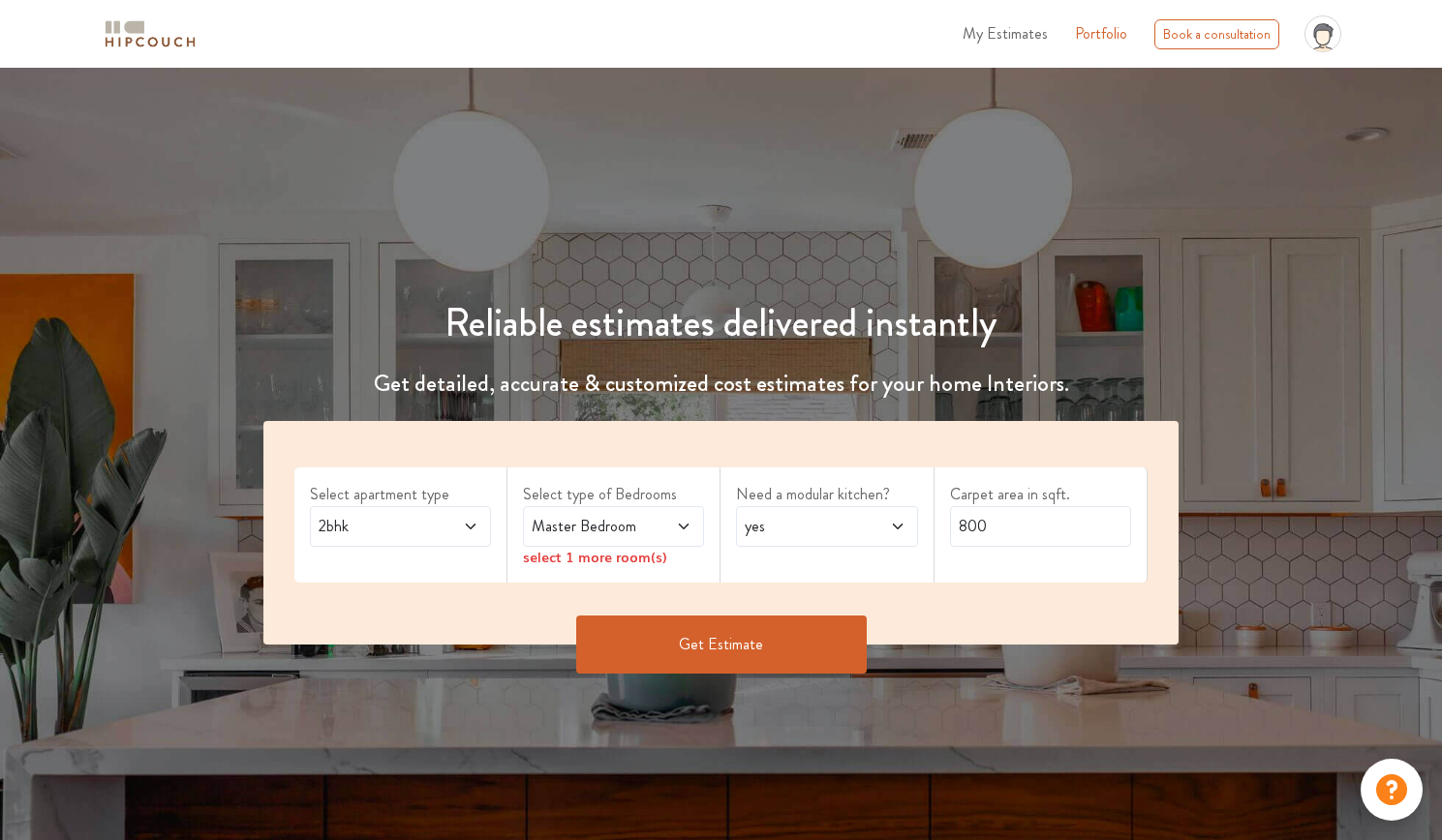 This screenshot has width=1442, height=840. I want to click on h1: Reliable estimates delivered instantly, so click(721, 323).